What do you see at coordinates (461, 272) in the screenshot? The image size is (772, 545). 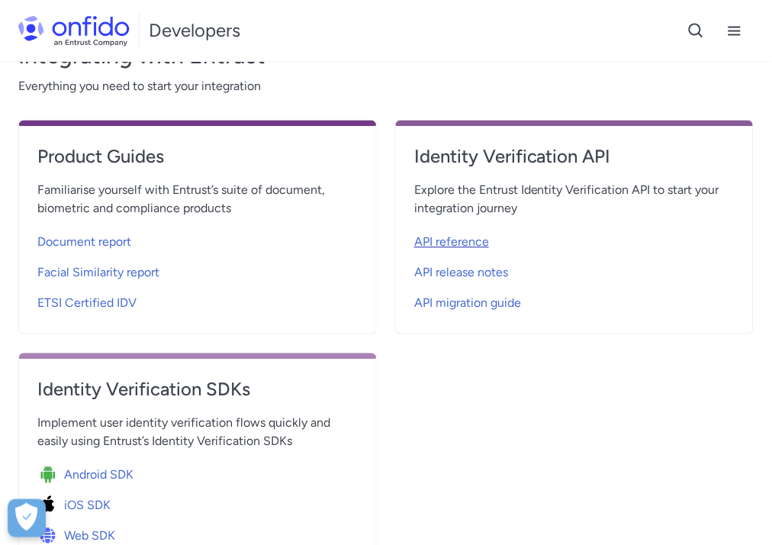 I see `span: API release notes` at bounding box center [461, 272].